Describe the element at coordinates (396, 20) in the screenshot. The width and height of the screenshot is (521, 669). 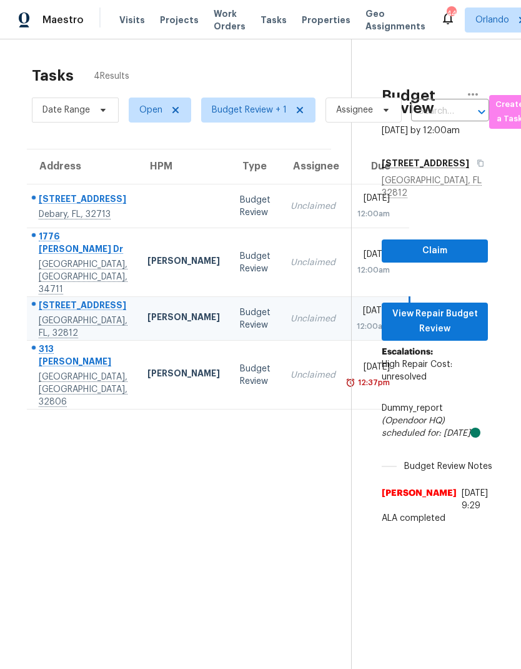
I see `span: Geo Assignments` at that location.